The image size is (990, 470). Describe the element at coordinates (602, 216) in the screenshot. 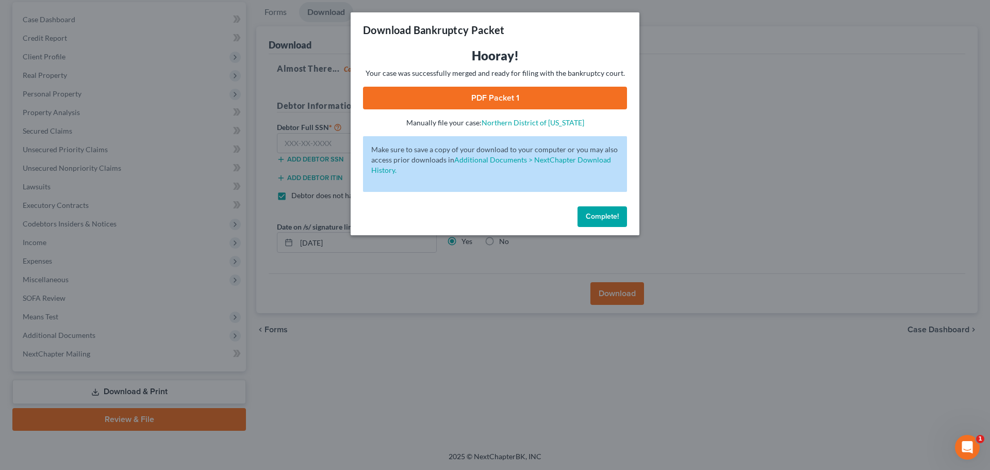

I see `span: Complete!` at that location.